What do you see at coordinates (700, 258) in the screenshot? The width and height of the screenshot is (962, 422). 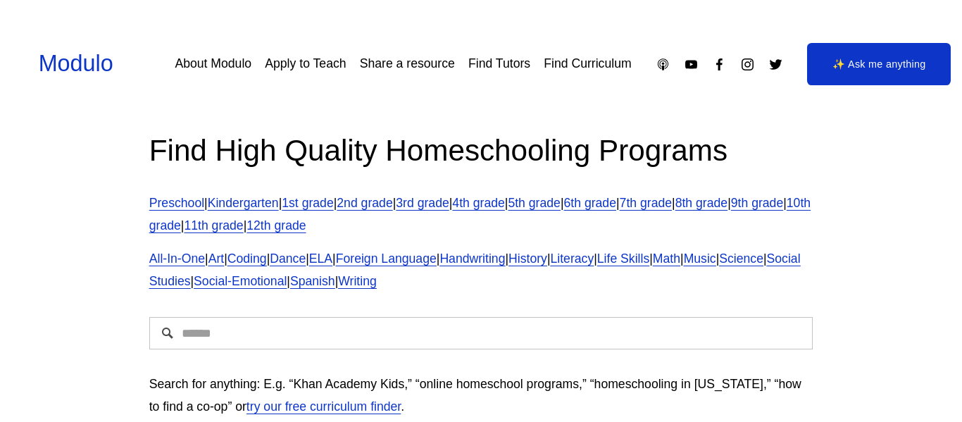 I see `span: Music` at bounding box center [700, 258].